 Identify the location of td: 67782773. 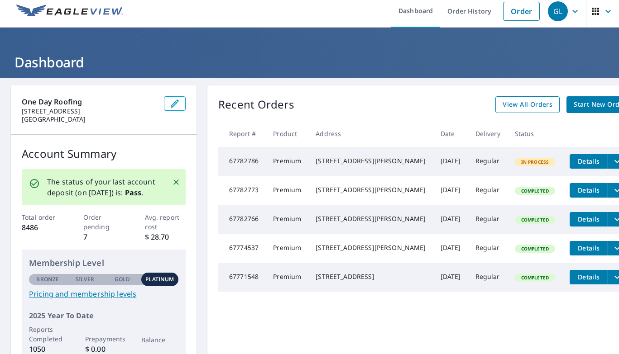
(242, 191).